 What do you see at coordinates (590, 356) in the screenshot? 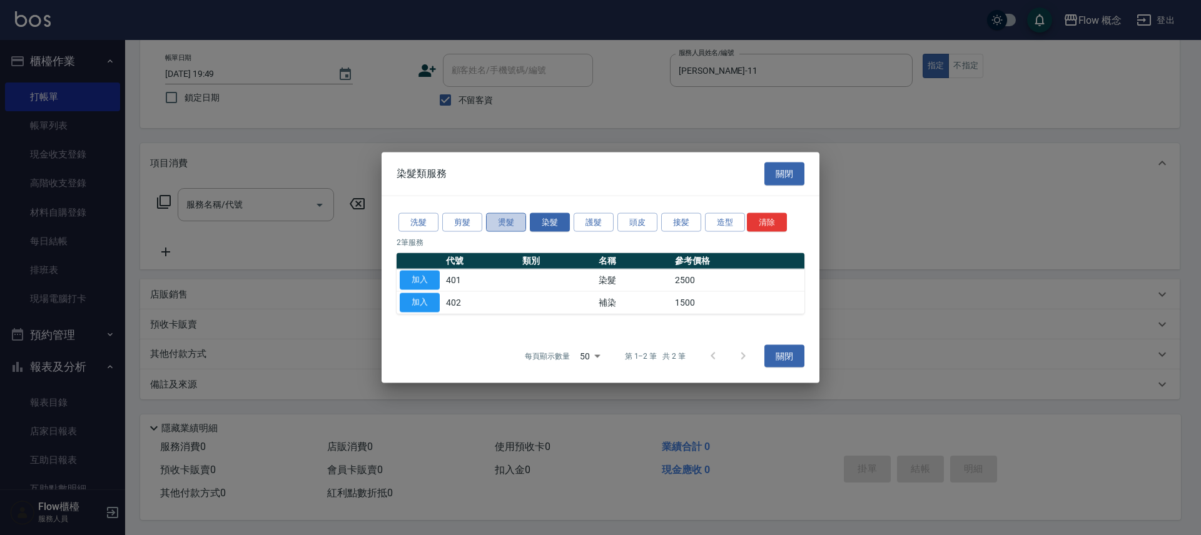
I see `div: 50` at bounding box center [590, 356].